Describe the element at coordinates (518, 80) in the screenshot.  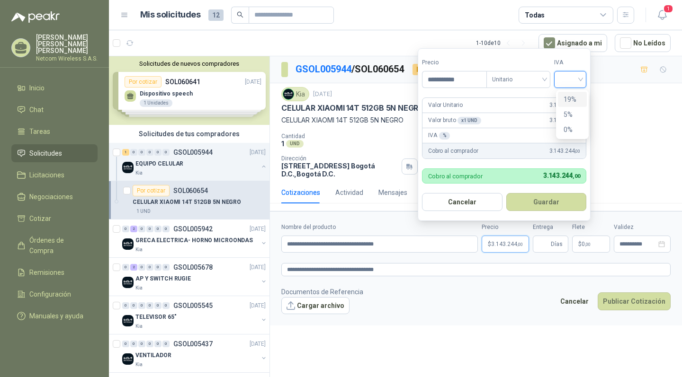
I see `span: Unitario` at that location.